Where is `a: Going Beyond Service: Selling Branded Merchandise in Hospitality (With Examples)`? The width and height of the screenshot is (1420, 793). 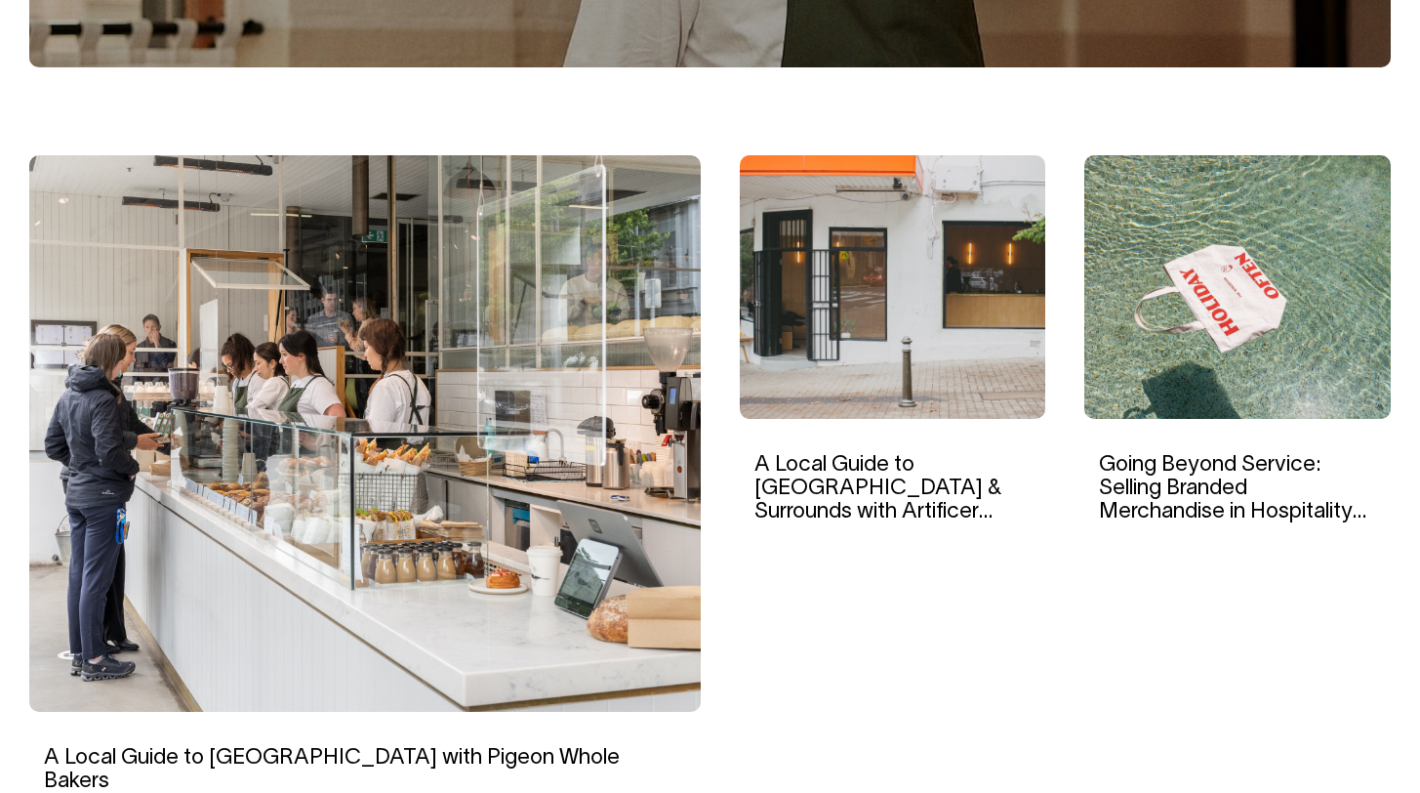 a: Going Beyond Service: Selling Branded Merchandise in Hospitality (With Examples) is located at coordinates (1233, 500).